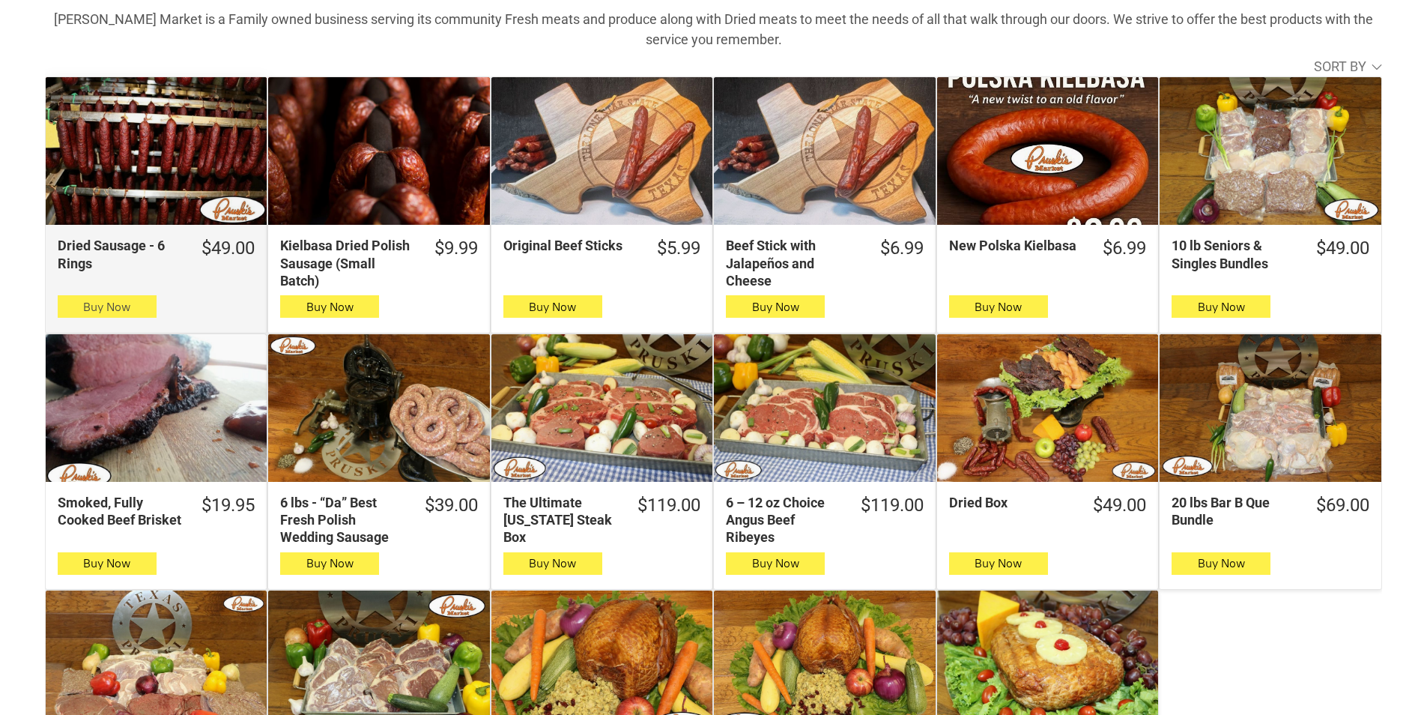 The width and height of the screenshot is (1427, 715). What do you see at coordinates (1343, 505) in the screenshot?
I see `div: $69.00` at bounding box center [1343, 505].